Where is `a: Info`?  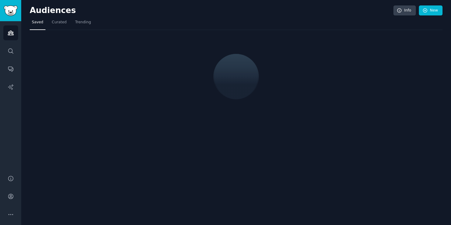
a: Info is located at coordinates (405, 11).